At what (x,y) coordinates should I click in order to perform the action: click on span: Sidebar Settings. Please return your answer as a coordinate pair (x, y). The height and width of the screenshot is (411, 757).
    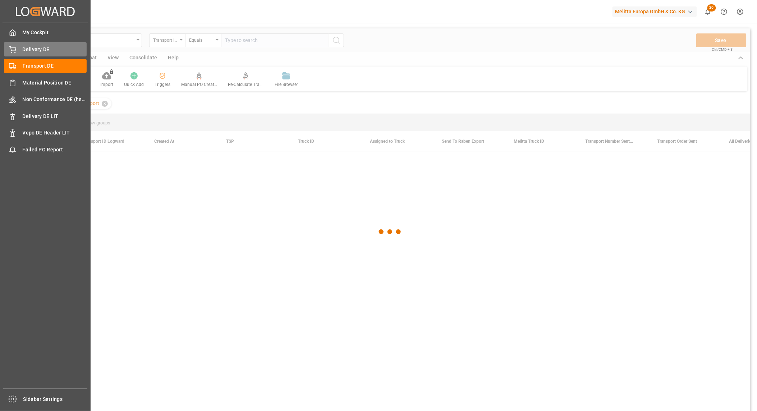
    Looking at the image, I should click on (55, 399).